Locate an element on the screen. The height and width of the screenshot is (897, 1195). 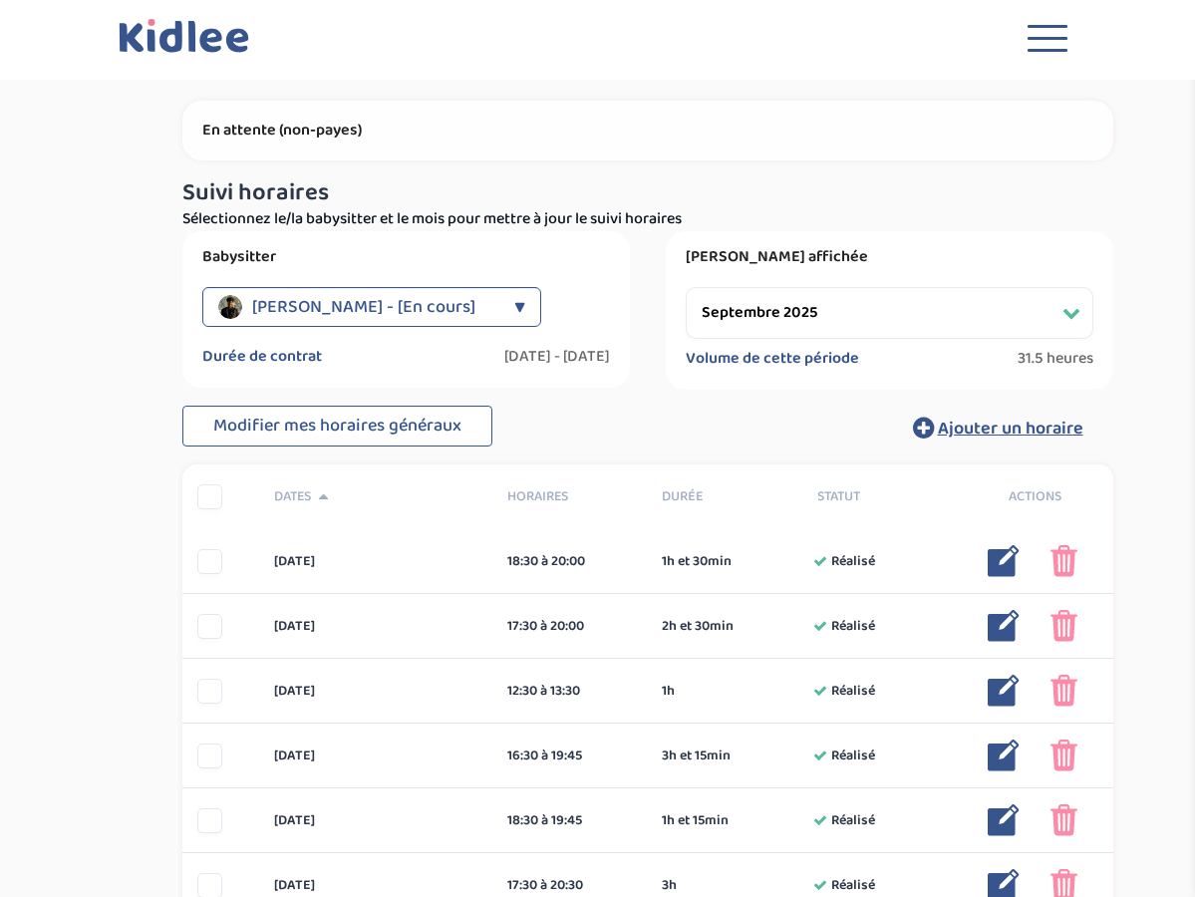
div: 18:30 à 20:00 is located at coordinates (570, 561).